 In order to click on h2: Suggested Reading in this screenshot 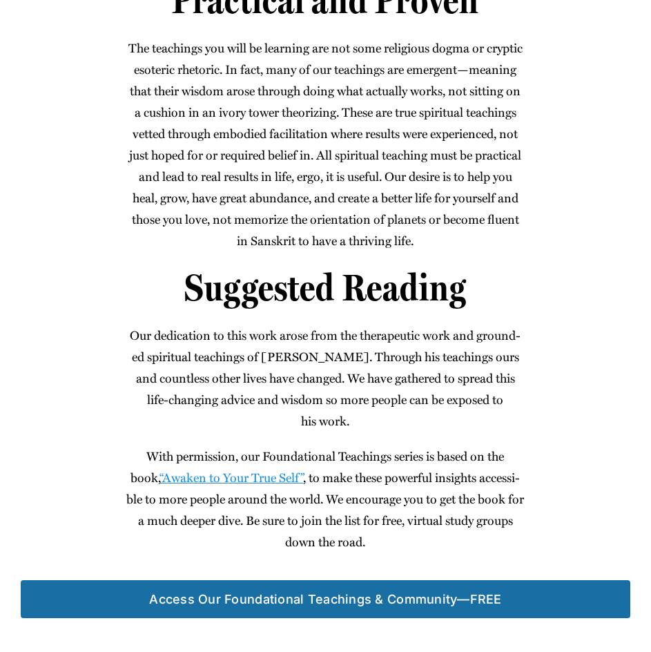, I will do `click(325, 287)`.